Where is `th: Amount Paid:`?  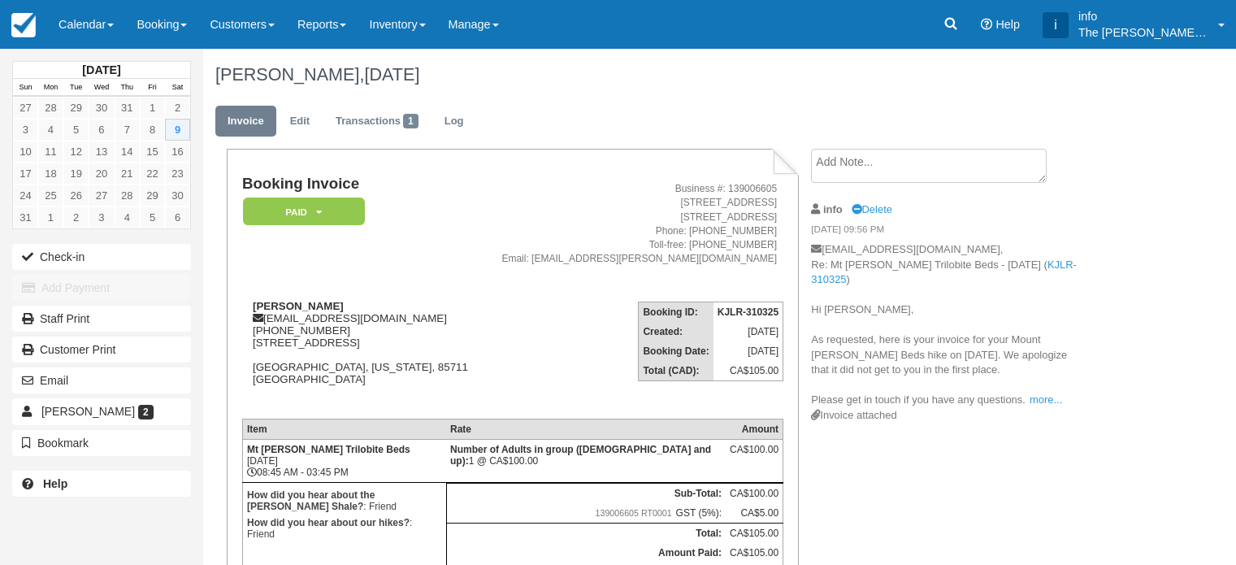 th: Amount Paid: is located at coordinates (586, 553).